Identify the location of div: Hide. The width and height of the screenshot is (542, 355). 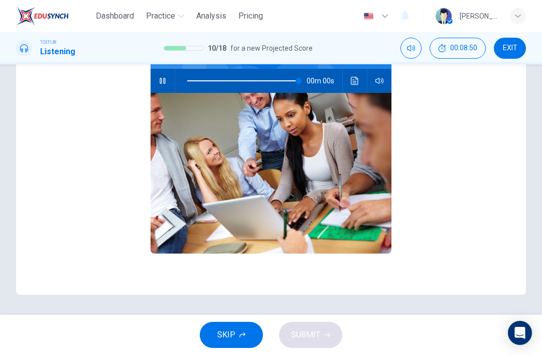
(458, 48).